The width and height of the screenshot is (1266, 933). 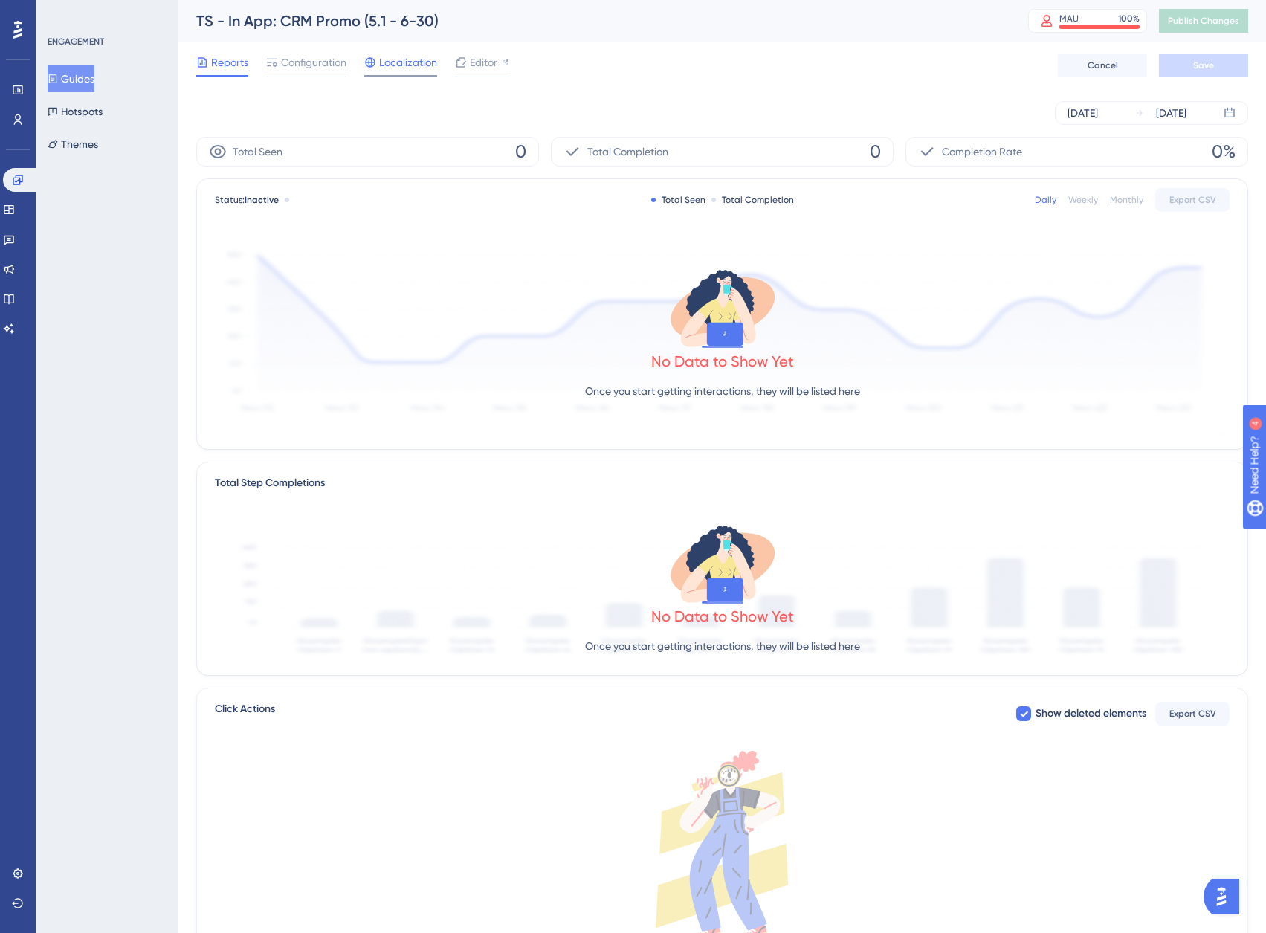 What do you see at coordinates (1126, 200) in the screenshot?
I see `div: Monthly` at bounding box center [1126, 200].